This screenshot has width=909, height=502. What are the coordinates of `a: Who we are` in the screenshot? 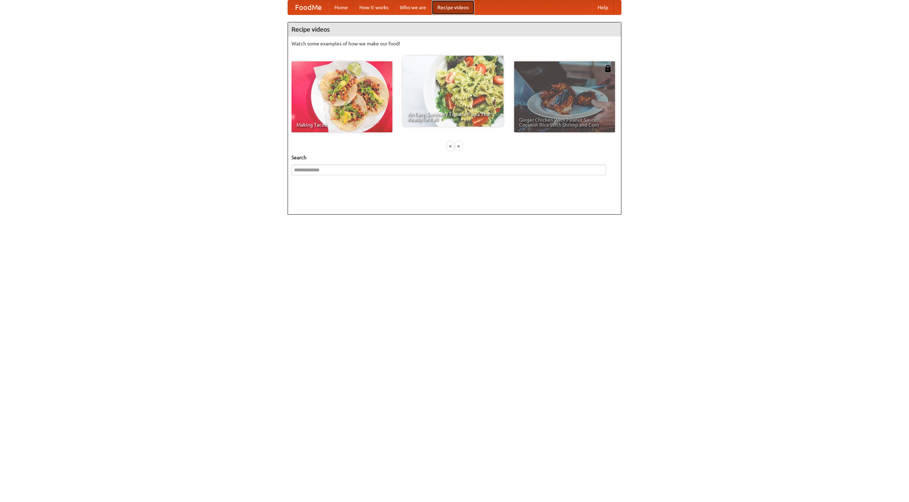 It's located at (413, 7).